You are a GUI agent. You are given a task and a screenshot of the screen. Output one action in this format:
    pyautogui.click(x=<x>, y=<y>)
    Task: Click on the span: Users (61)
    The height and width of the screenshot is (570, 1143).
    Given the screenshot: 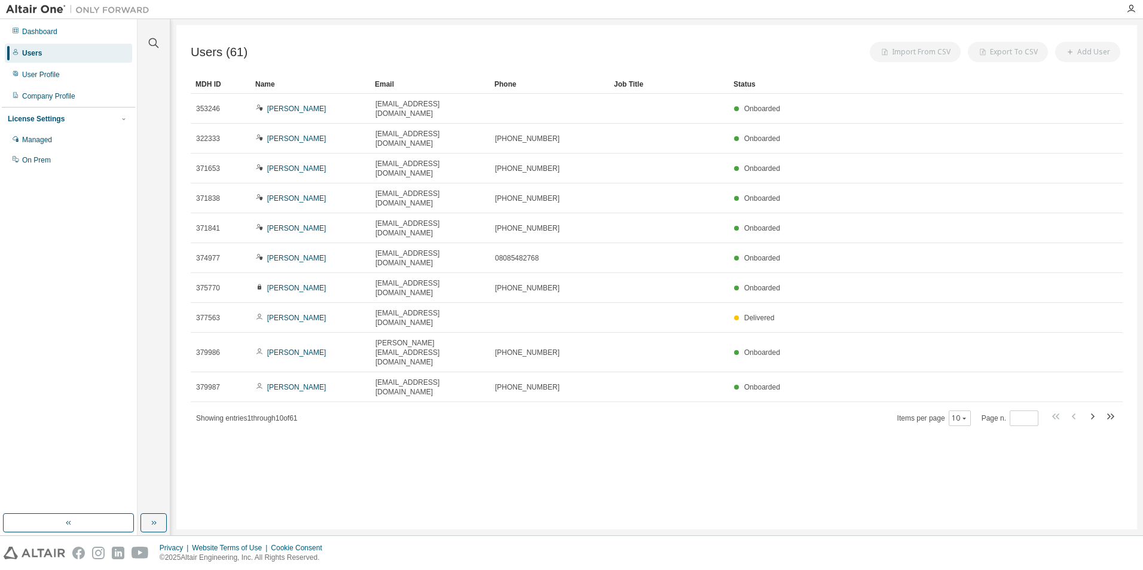 What is the action you would take?
    pyautogui.click(x=219, y=52)
    